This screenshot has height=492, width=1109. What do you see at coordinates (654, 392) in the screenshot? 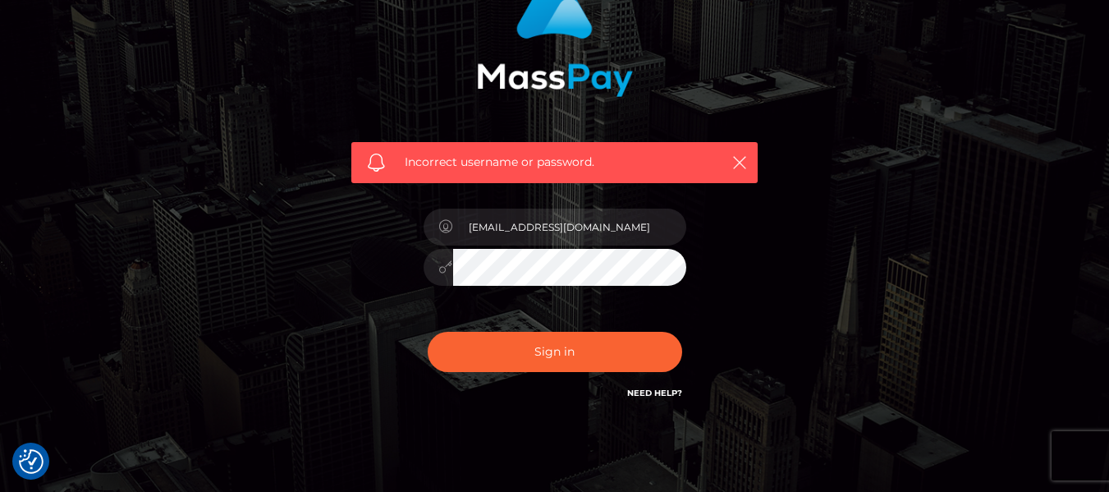
I see `a: Need Help?` at bounding box center [654, 392].